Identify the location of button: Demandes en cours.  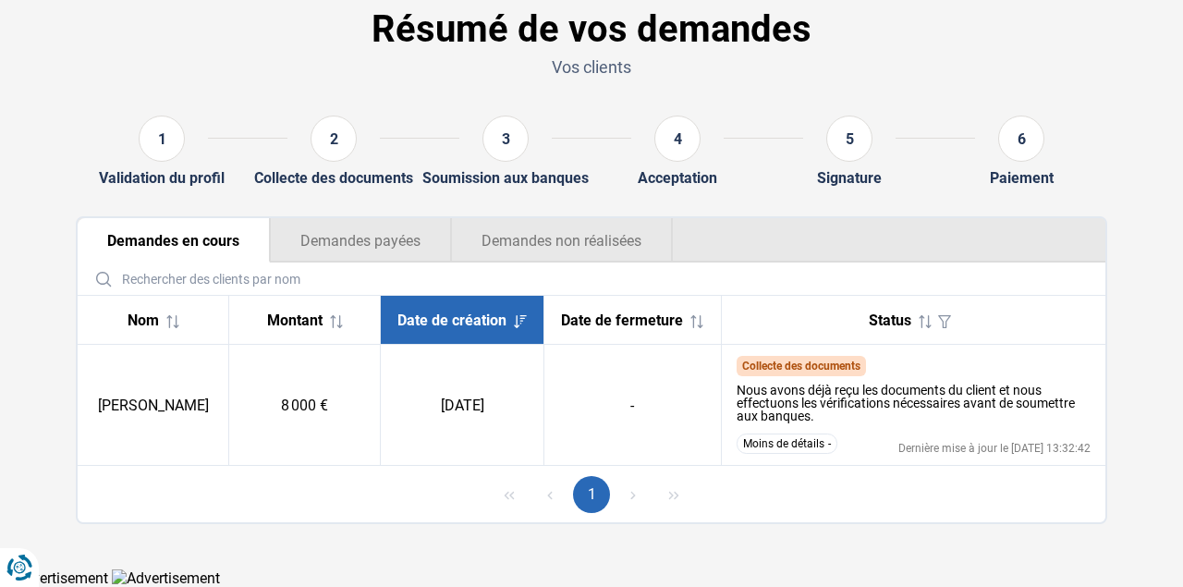
(174, 240).